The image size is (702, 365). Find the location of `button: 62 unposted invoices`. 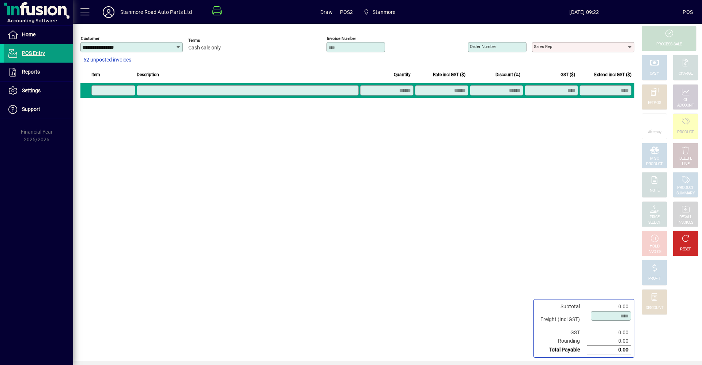

button: 62 unposted invoices is located at coordinates (107, 60).